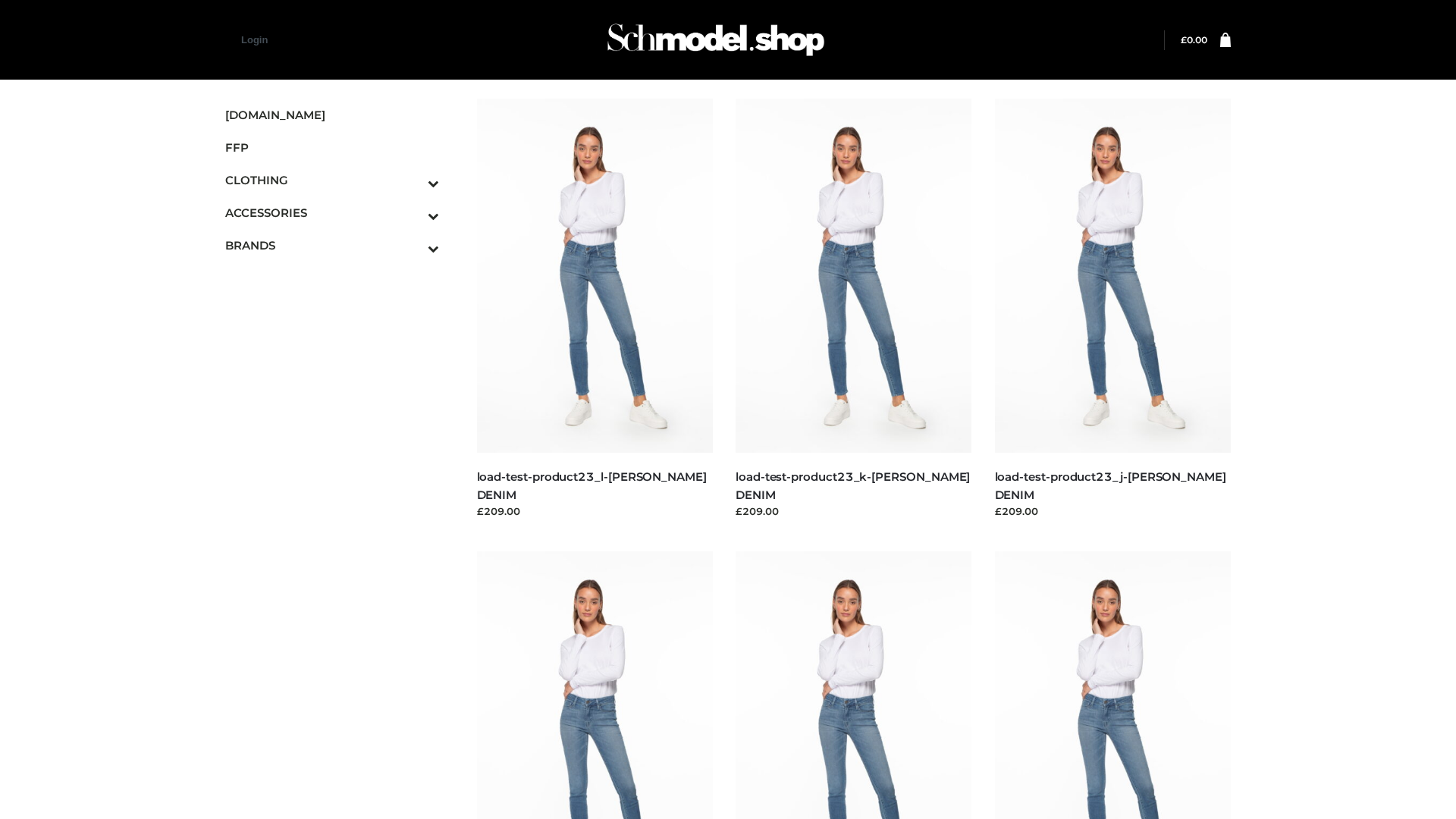 The height and width of the screenshot is (819, 1456). I want to click on img: Schmodel Admin 964, so click(715, 40).